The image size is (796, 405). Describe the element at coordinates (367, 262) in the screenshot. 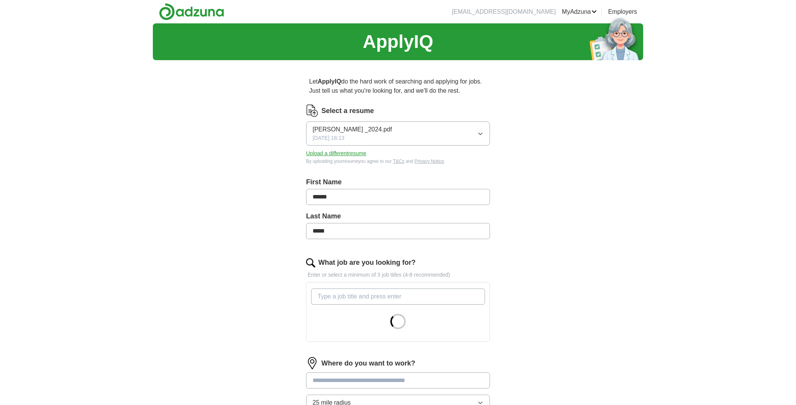

I see `label: What job are you looking for?` at that location.